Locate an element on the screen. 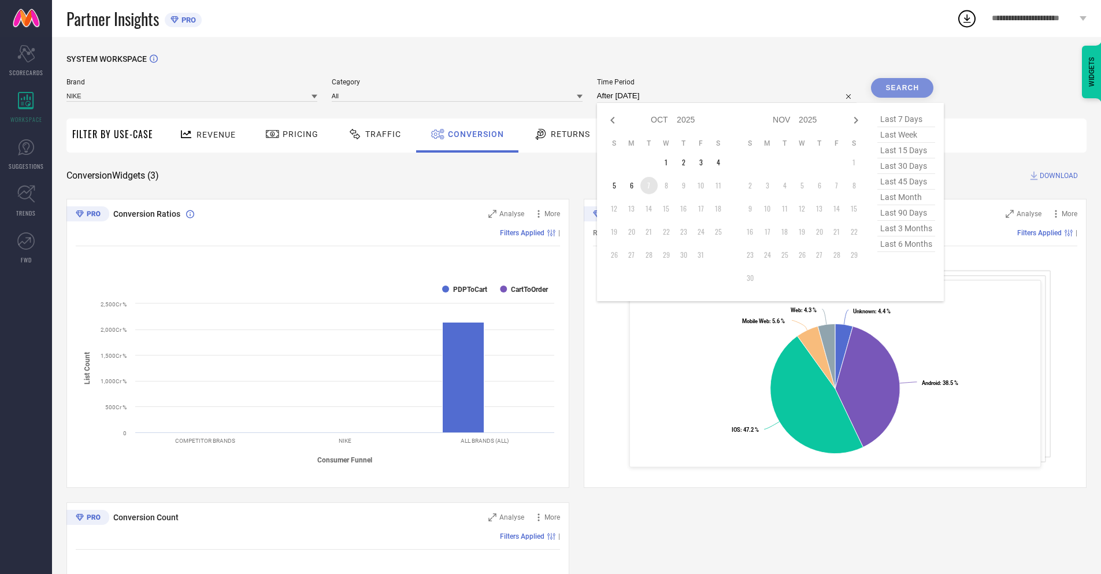 This screenshot has width=1101, height=574. td: Tue Nov 11 2025 is located at coordinates (785, 209).